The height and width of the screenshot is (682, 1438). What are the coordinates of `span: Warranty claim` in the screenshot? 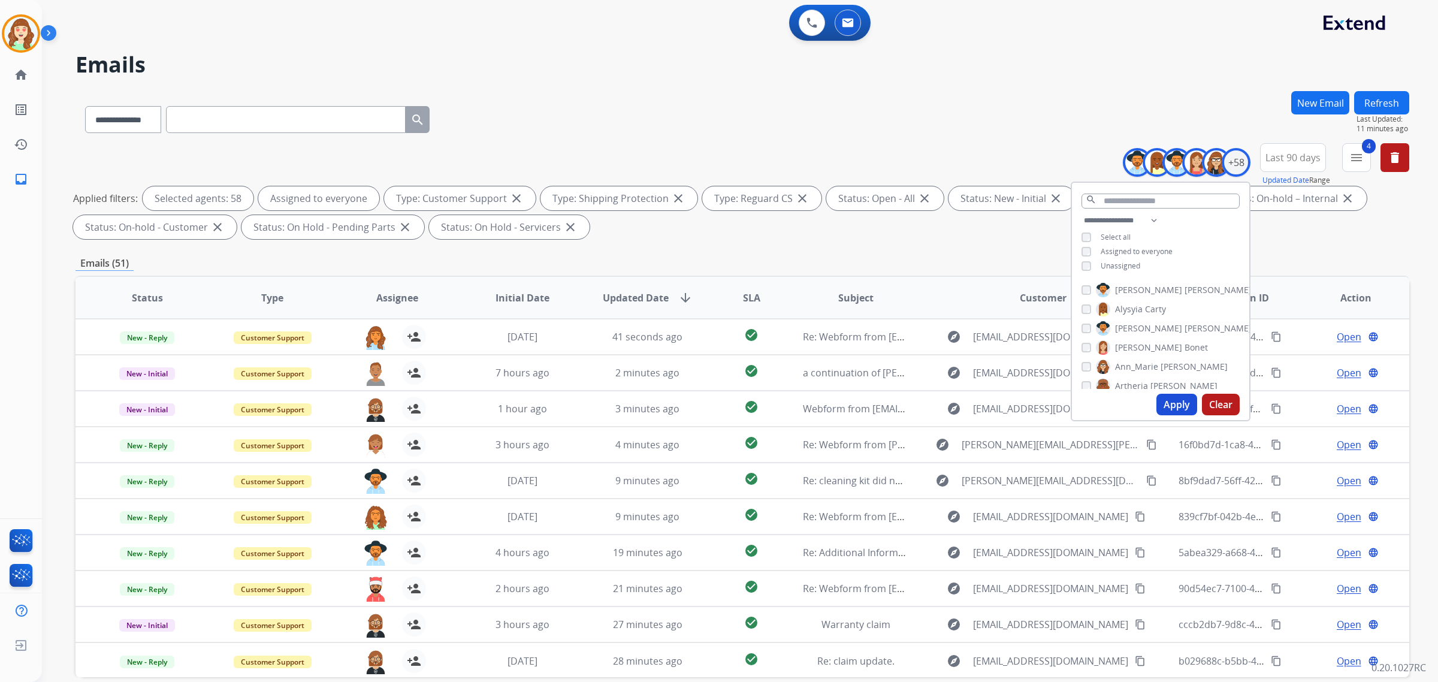 It's located at (856, 624).